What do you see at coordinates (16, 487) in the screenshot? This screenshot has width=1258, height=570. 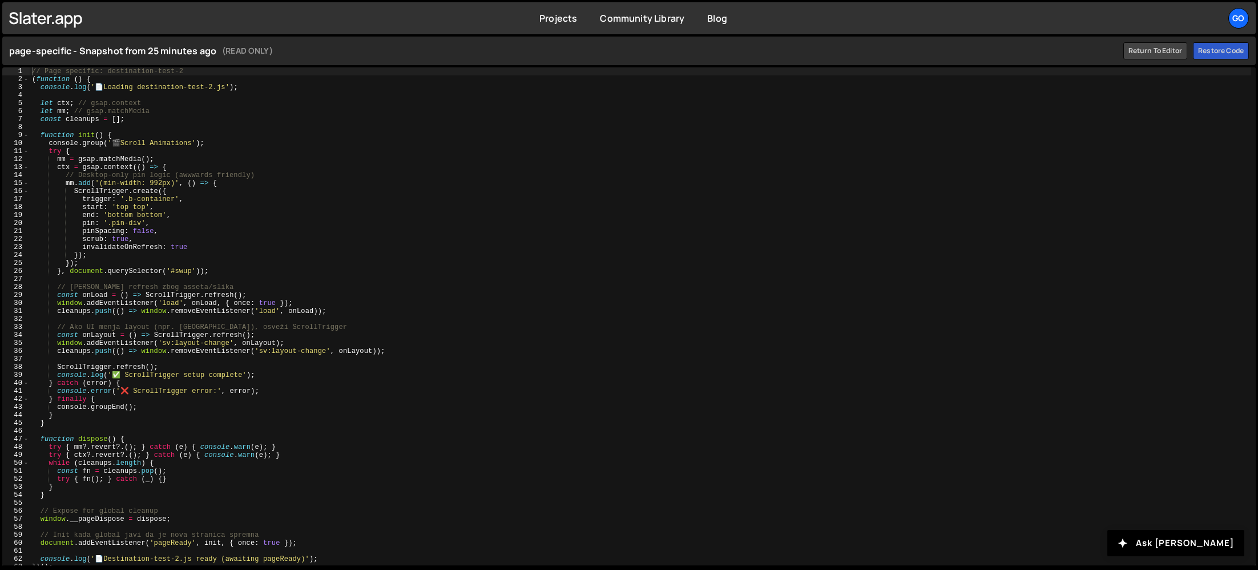 I see `div: 53` at bounding box center [16, 487].